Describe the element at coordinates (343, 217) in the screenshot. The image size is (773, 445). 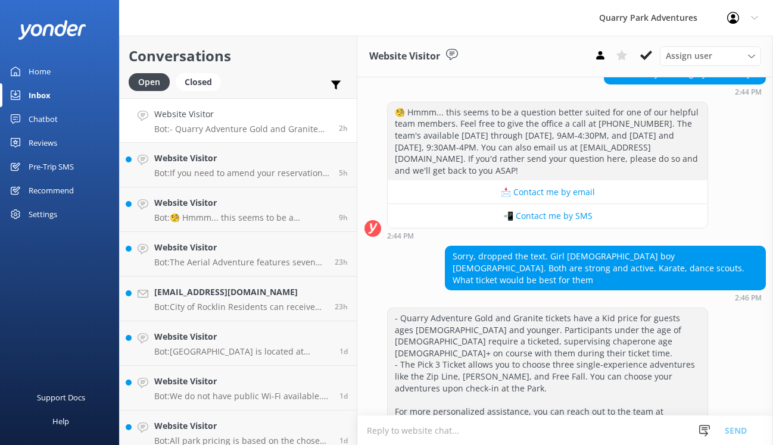
I see `span: Sep 01 2025 07:28am (UTC -07:00) America/Tijuana` at that location.